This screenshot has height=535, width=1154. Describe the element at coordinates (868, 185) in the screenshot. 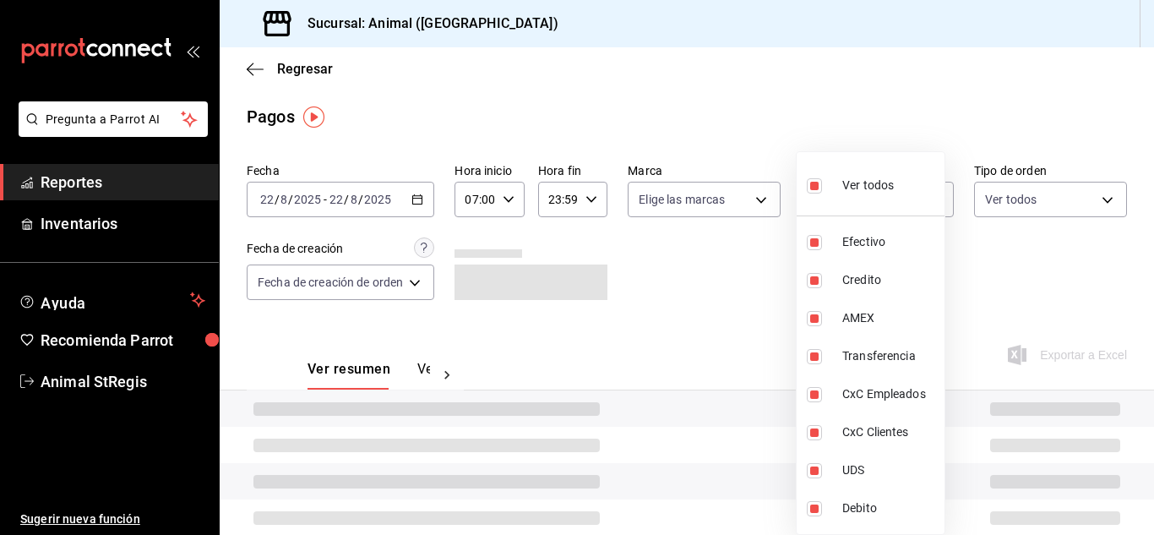

I see `span: Ver todos` at that location.